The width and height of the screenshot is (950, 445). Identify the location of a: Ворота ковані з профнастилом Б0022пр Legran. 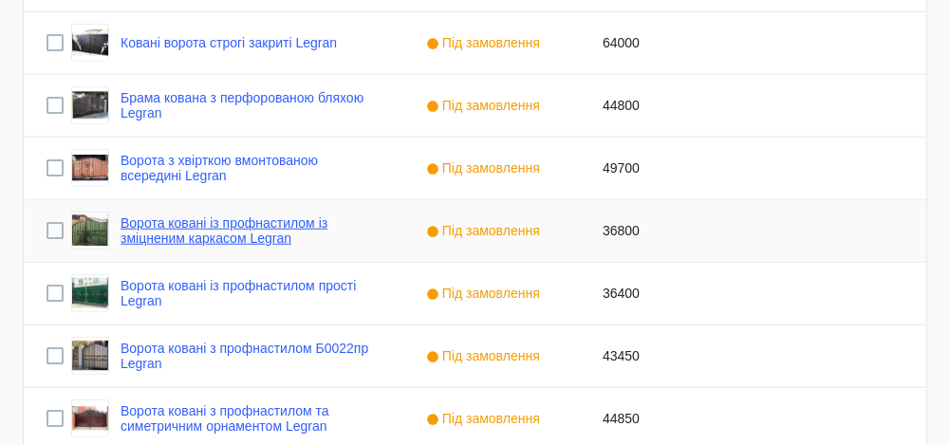
(251, 356).